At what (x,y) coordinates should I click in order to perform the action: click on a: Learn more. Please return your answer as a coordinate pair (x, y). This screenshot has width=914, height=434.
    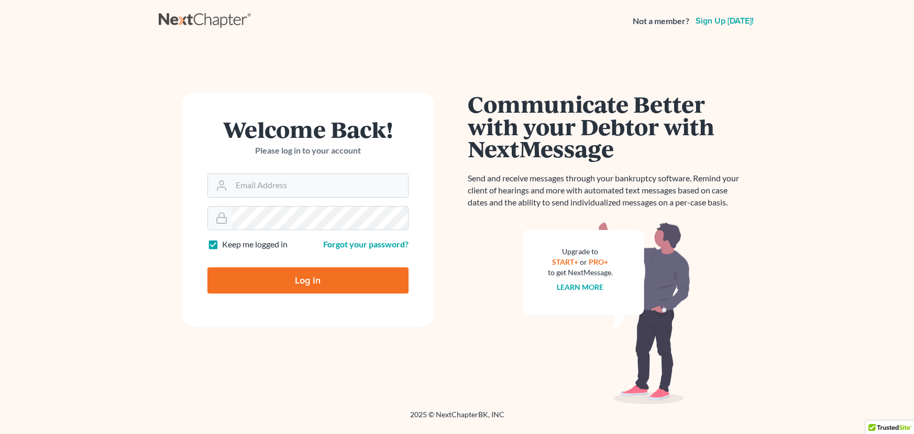
    Looking at the image, I should click on (580, 287).